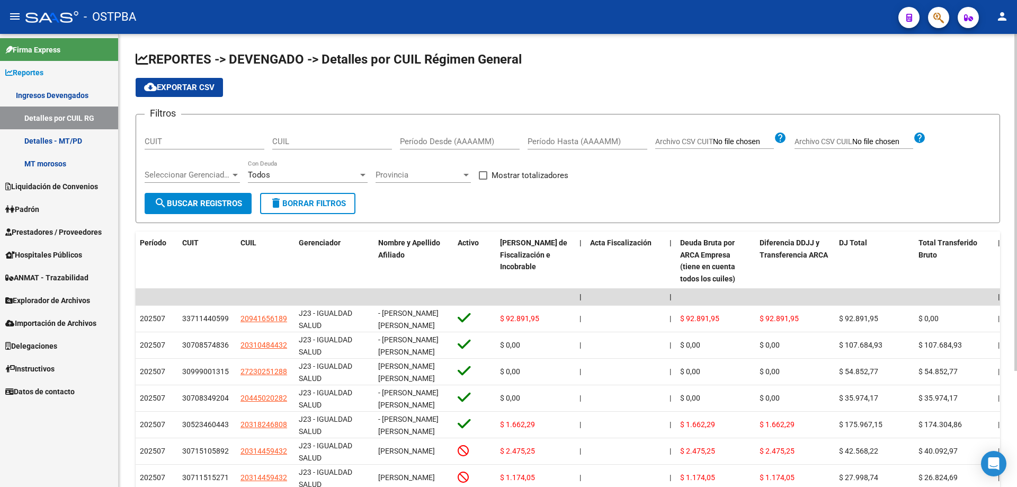 This screenshot has height=487, width=1017. Describe the element at coordinates (468, 243) in the screenshot. I see `span: Activo` at that location.